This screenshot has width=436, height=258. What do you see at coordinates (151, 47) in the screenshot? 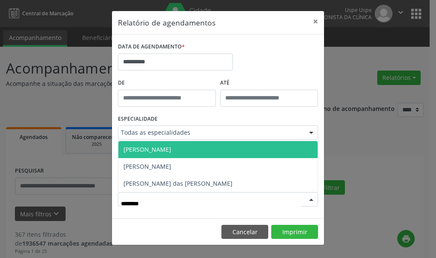
I see `label: DATA DE AGENDAMENTO` at bounding box center [151, 47].